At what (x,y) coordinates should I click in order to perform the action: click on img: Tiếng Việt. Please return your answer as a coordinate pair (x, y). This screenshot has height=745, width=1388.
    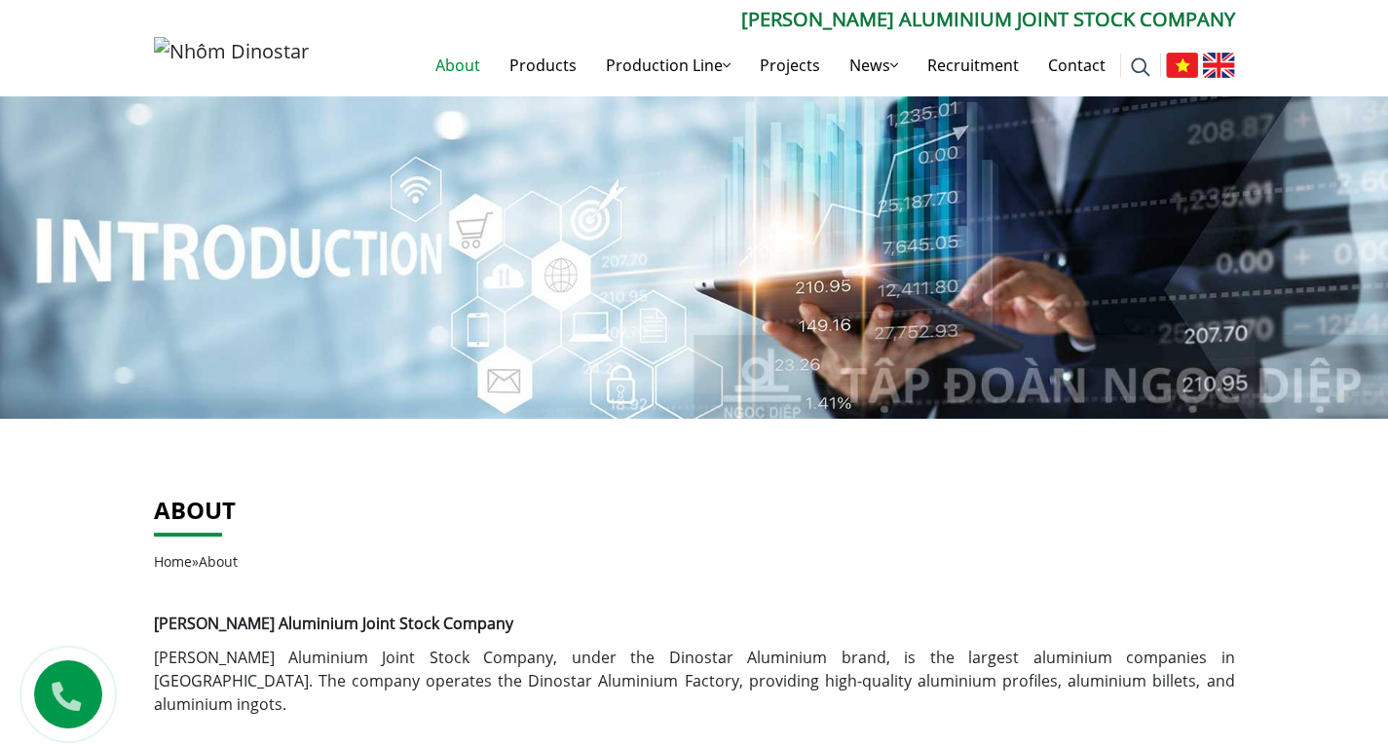
    Looking at the image, I should click on (1182, 65).